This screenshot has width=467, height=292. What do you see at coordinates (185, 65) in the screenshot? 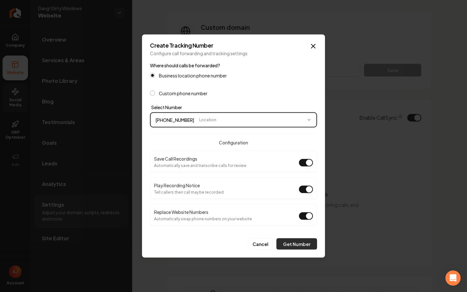
I see `label: Where should calls be forwarded?` at bounding box center [185, 65].